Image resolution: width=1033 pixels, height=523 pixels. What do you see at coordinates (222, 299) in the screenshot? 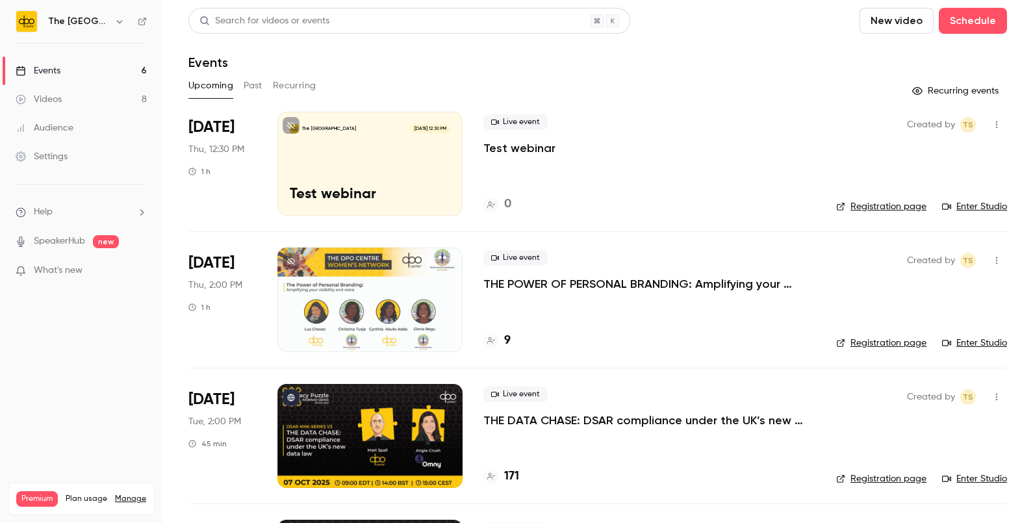
I see `div: Oct 2 Thu, 2:00 PM (Europe/London)` at bounding box center [222, 299].